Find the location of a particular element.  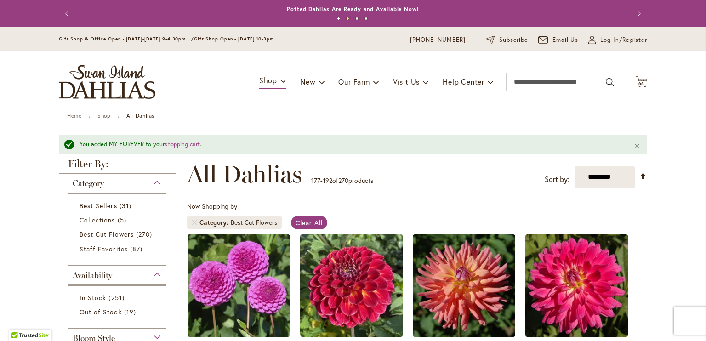

a: Log In/Register is located at coordinates (618, 40).